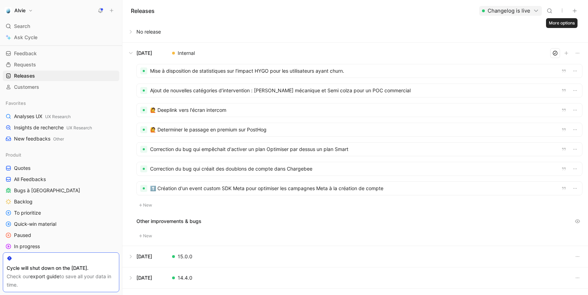 The height and width of the screenshot is (295, 588). Describe the element at coordinates (61, 139) in the screenshot. I see `a: New feedbacksOther` at that location.